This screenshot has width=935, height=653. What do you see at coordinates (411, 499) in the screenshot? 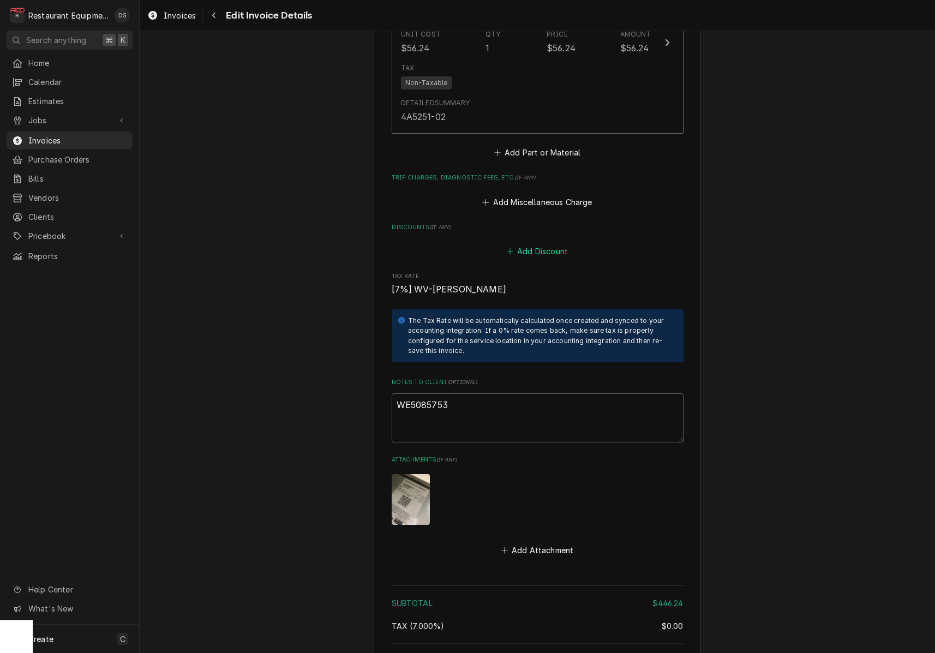
I see `img: Zyq8ucKmQHeTKHLDdyC8` at bounding box center [411, 499].